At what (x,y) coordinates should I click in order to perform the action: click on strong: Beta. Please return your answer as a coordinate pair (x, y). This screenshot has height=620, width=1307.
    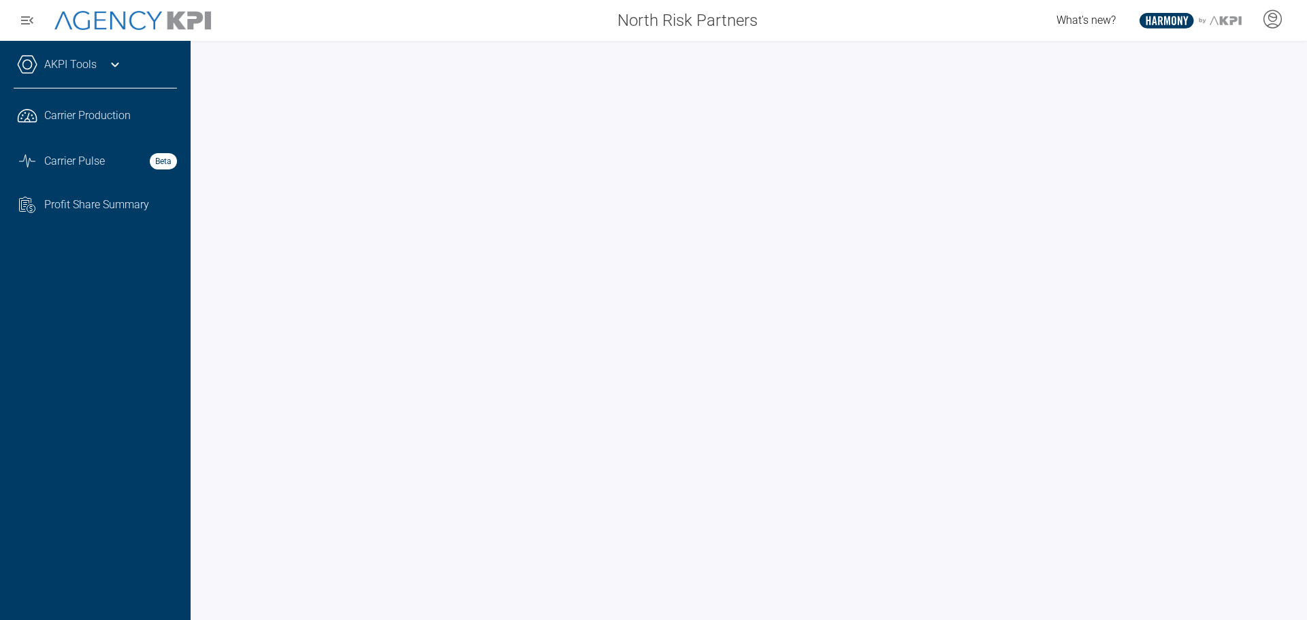
    Looking at the image, I should click on (163, 161).